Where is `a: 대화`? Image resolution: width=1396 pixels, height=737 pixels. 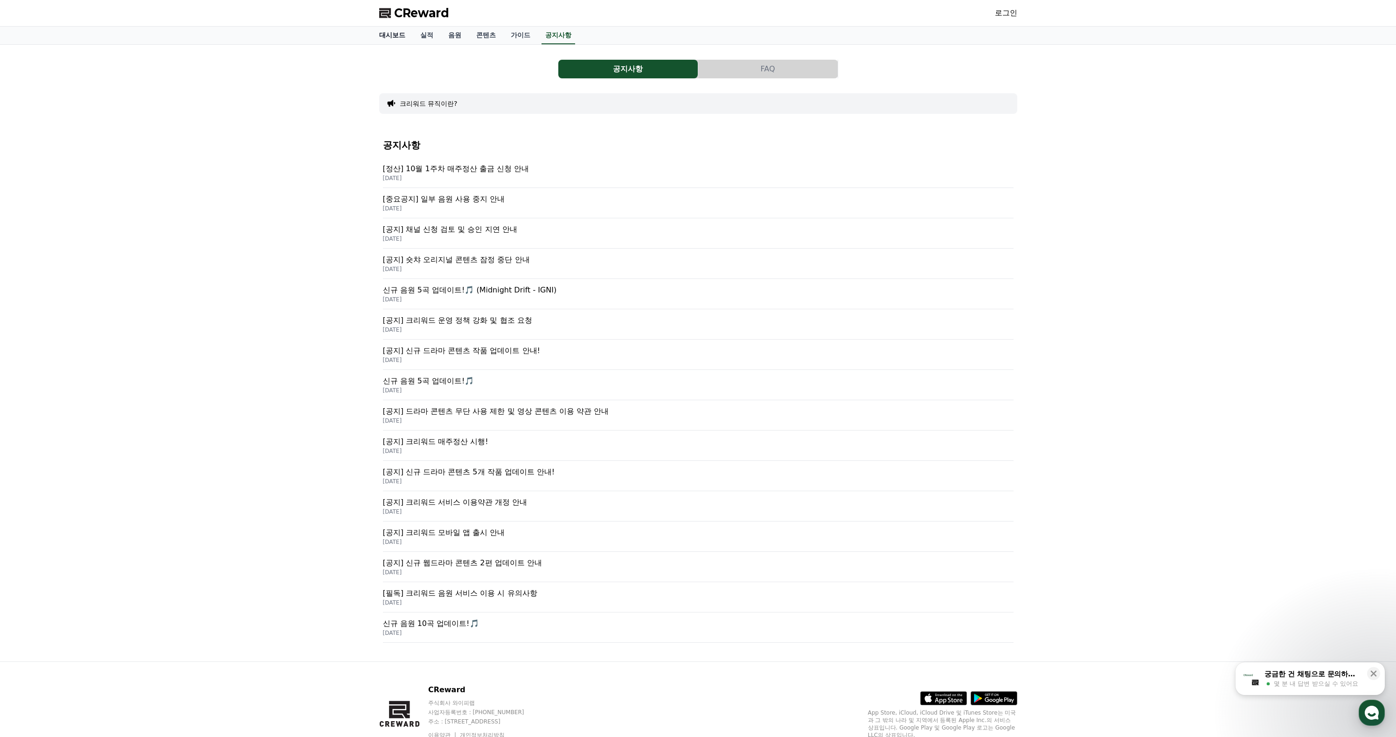
a: 대화 is located at coordinates (91, 307).